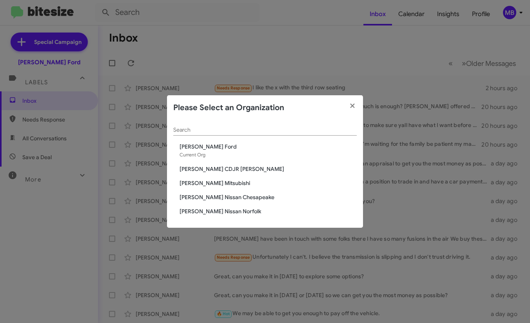  What do you see at coordinates (229, 108) in the screenshot?
I see `h2: Please Select an Organization` at bounding box center [229, 108].